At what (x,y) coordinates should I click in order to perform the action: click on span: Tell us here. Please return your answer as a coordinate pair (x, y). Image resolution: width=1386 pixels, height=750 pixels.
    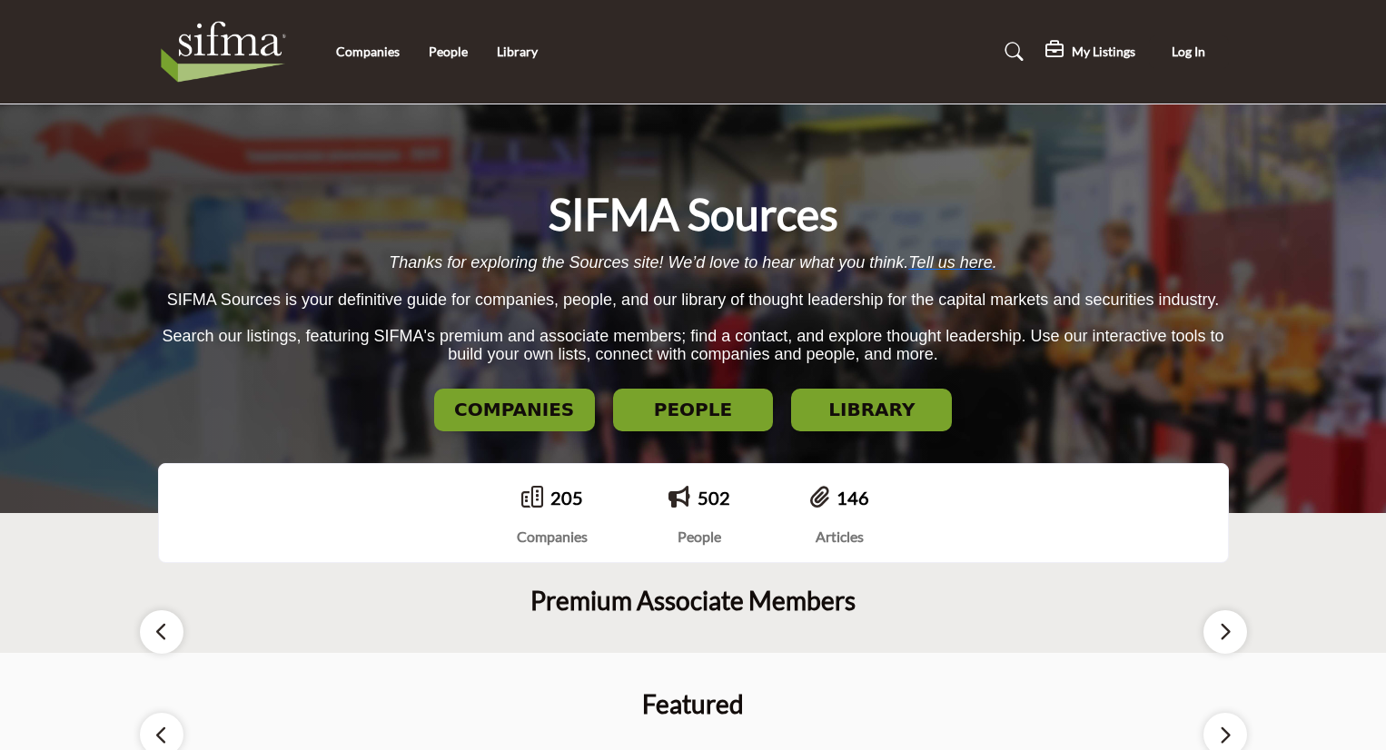
    Looking at the image, I should click on (950, 263).